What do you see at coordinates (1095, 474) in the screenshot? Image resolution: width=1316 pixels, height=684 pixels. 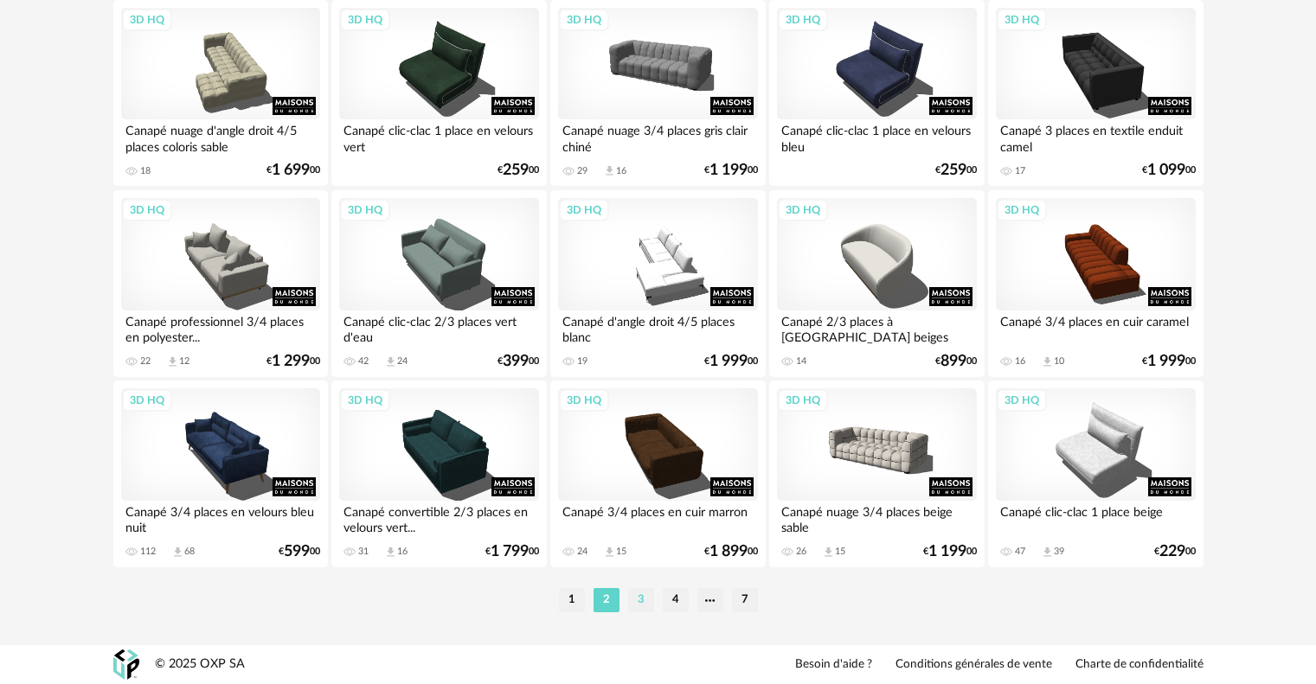 I see `a: 3D HQ Canapé clic-clac 1 place beige 47 Download icon 39 €22900` at bounding box center [1095, 474].